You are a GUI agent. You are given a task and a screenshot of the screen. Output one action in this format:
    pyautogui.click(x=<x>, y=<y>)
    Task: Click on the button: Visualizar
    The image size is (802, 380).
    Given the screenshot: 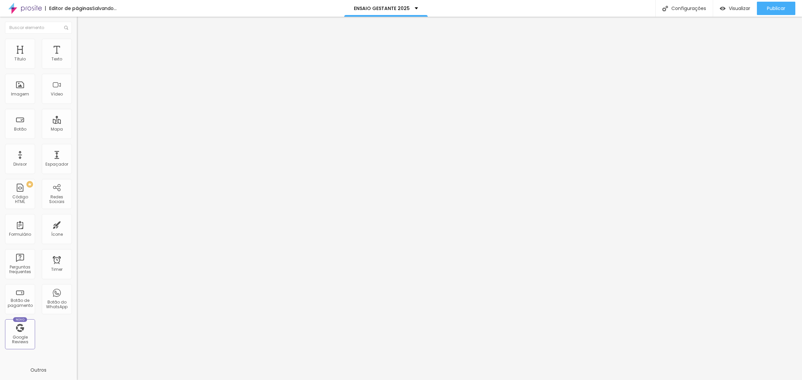 What is the action you would take?
    pyautogui.click(x=735, y=8)
    